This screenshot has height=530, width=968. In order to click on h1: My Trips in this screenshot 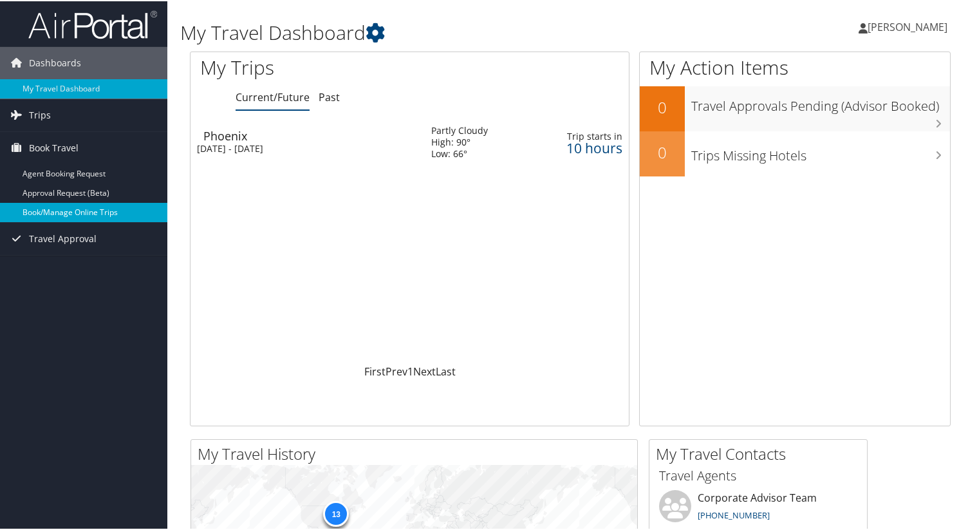, I will do `click(318, 66)`.